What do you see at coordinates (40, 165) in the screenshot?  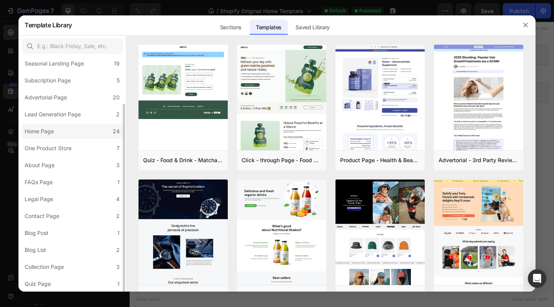 I see `div: About Page` at bounding box center [40, 165].